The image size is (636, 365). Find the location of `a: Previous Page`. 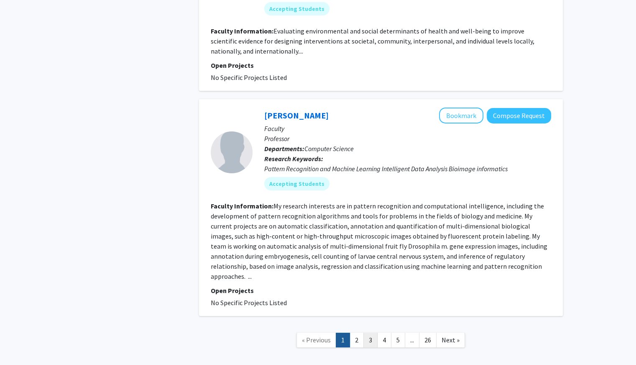

a: Previous Page is located at coordinates (316, 340).